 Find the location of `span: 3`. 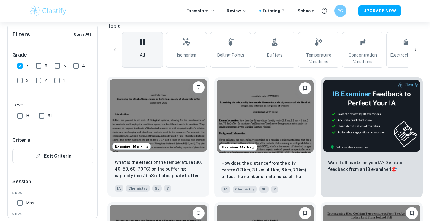

span: 3 is located at coordinates (27, 80).